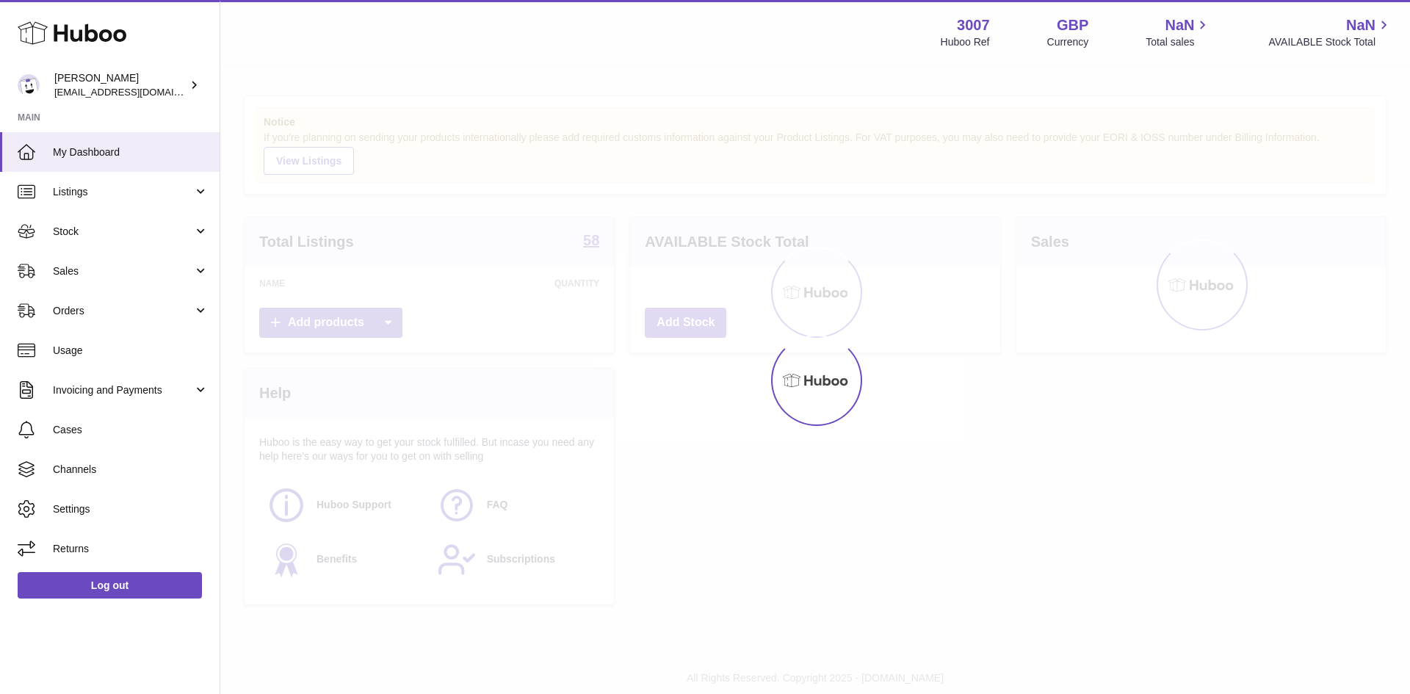  I want to click on span: Cases, so click(131, 430).